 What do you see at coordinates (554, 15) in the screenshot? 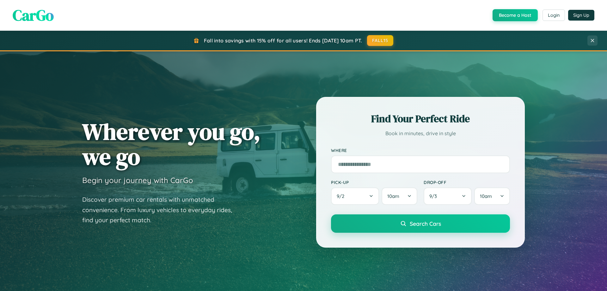
I see `button: Login` at bounding box center [554, 15].